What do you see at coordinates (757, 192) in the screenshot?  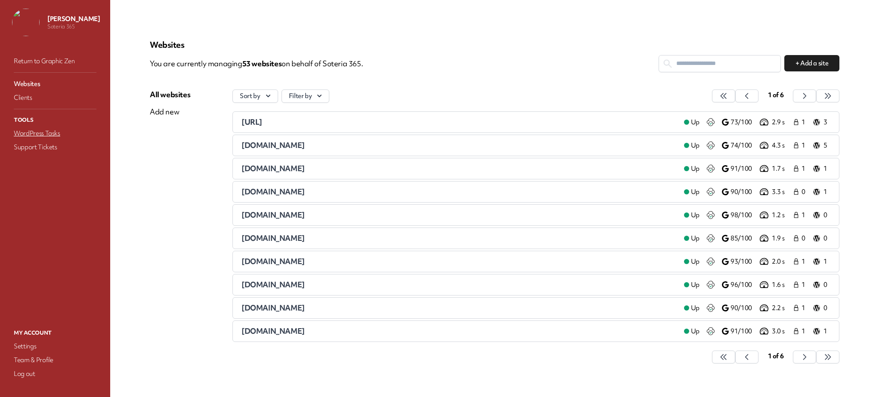 I see `a: 90/100 3.3 s` at bounding box center [757, 192].